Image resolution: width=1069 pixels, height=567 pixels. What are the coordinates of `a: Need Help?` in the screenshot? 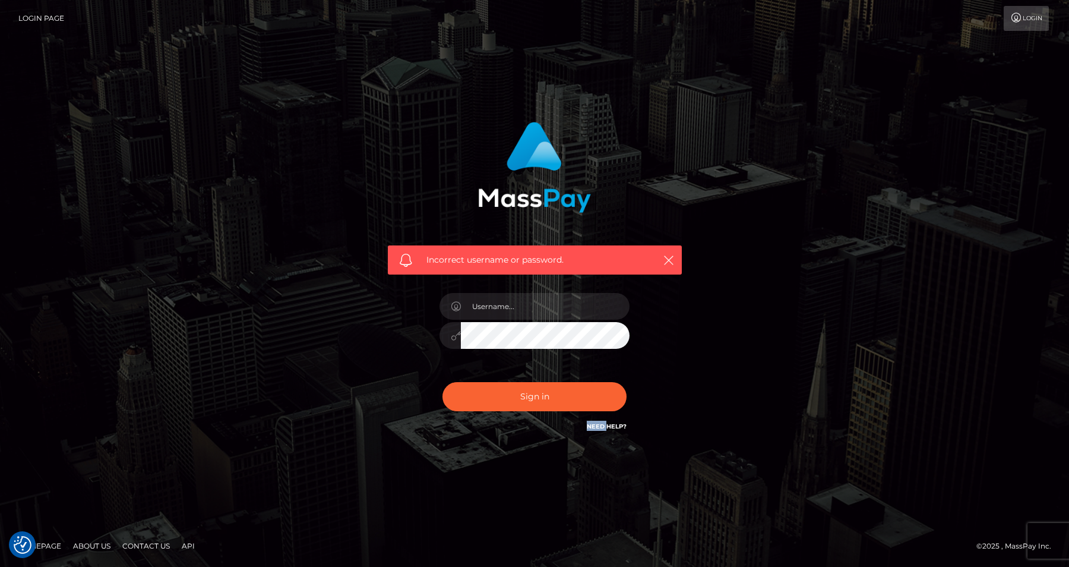 It's located at (607, 426).